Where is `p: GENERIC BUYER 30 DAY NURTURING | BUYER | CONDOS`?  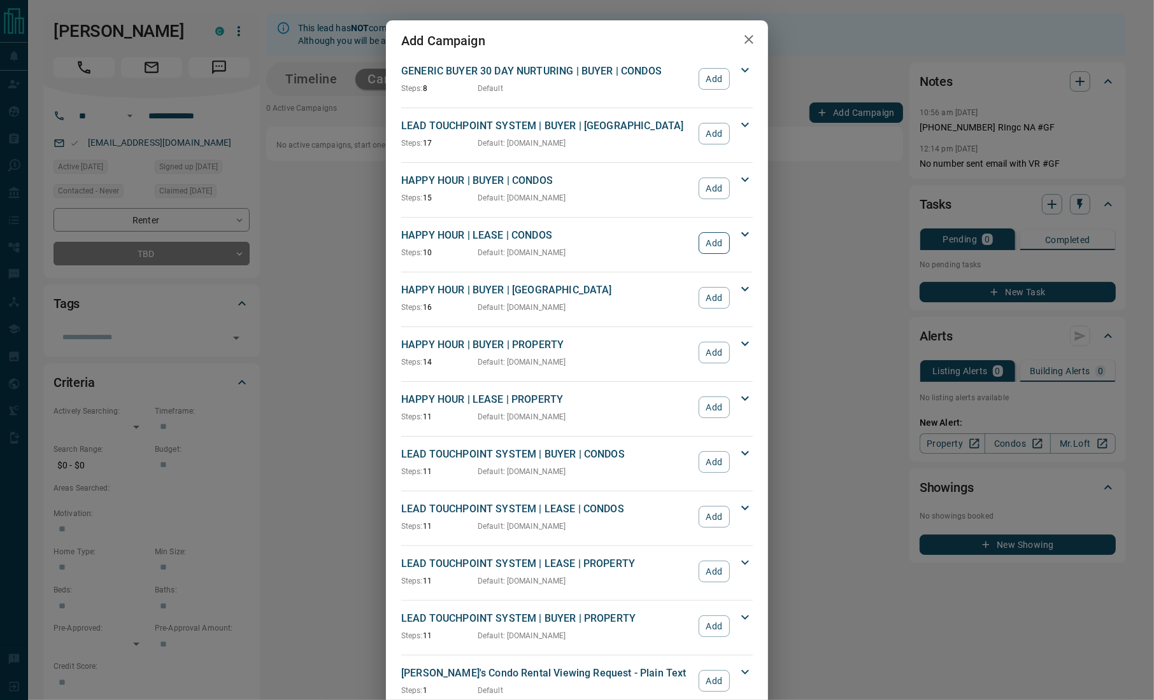
p: GENERIC BUYER 30 DAY NURTURING | BUYER | CONDOS is located at coordinates (546, 71).